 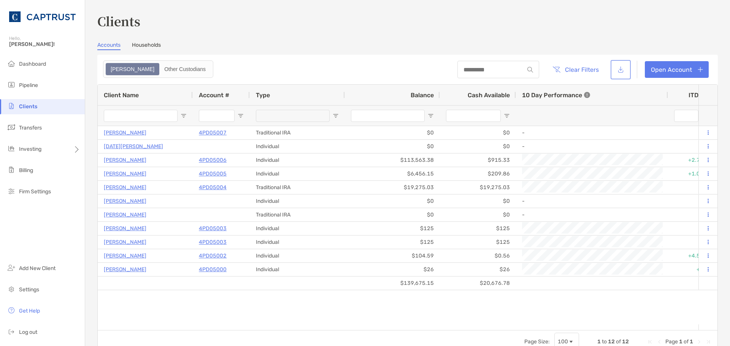 I want to click on div: $0.56, so click(x=478, y=256).